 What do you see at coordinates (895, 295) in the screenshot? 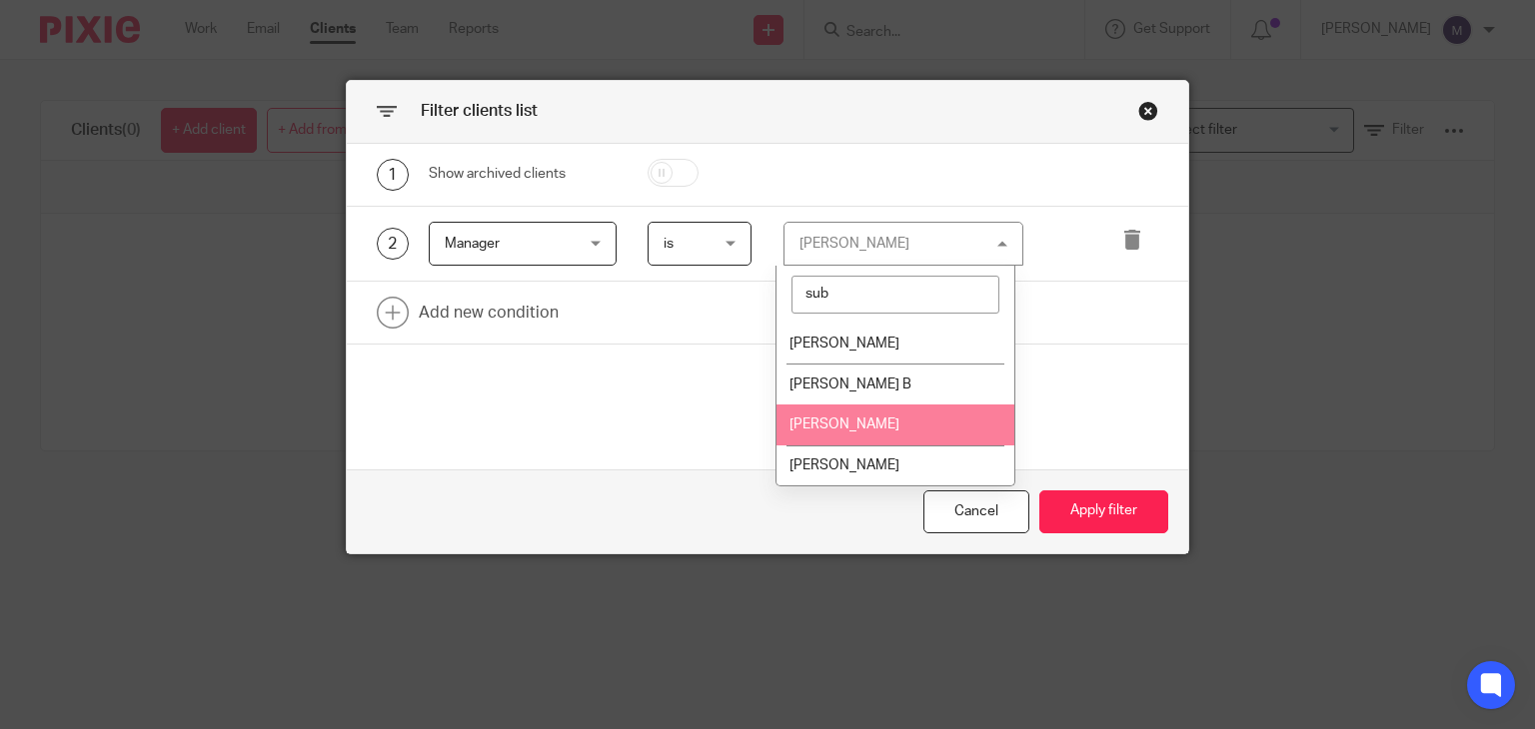
I see `input: Search options...` at bounding box center [895, 295].